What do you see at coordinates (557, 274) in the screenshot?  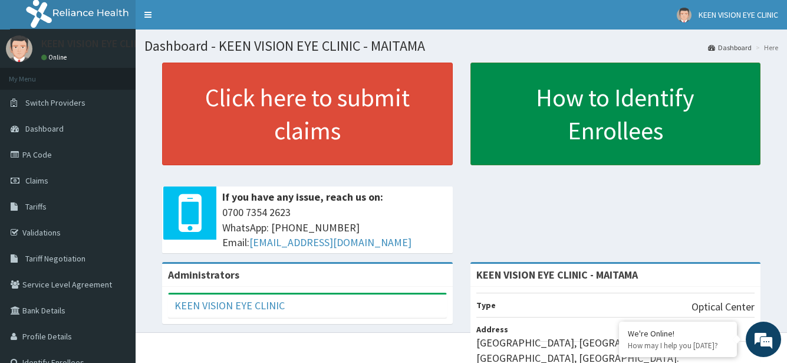 I see `strong: KEEN VISION EYE CLINIC - MAITAMA` at bounding box center [557, 274].